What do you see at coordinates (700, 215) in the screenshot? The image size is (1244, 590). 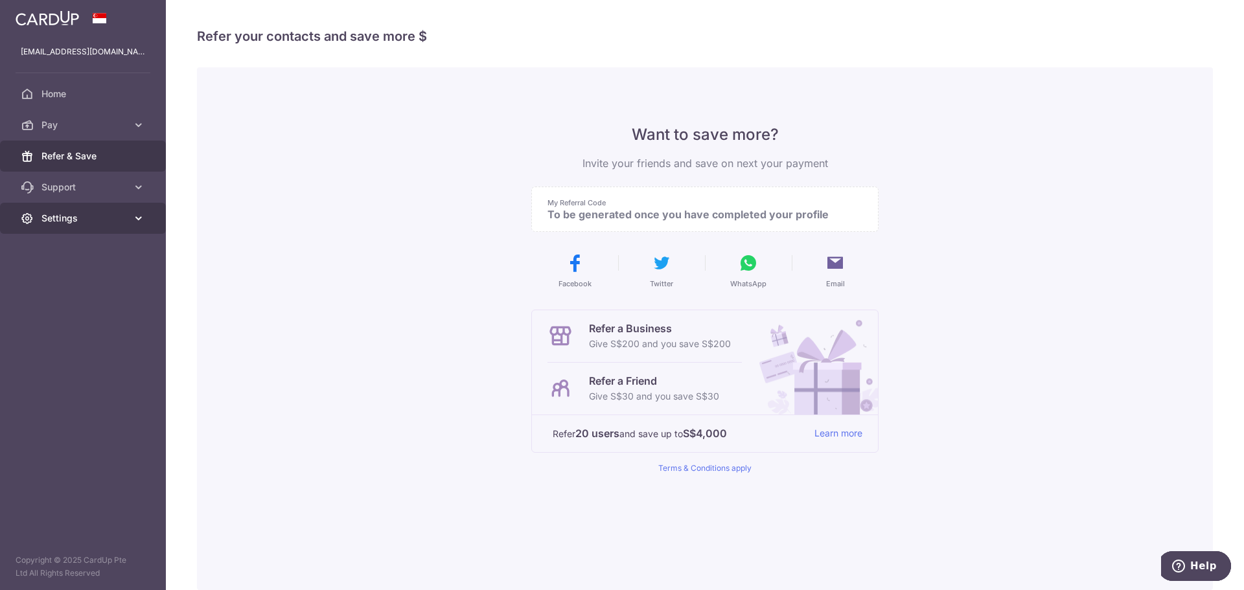 I see `p: To be generated once you have completed your profile` at bounding box center [700, 215].